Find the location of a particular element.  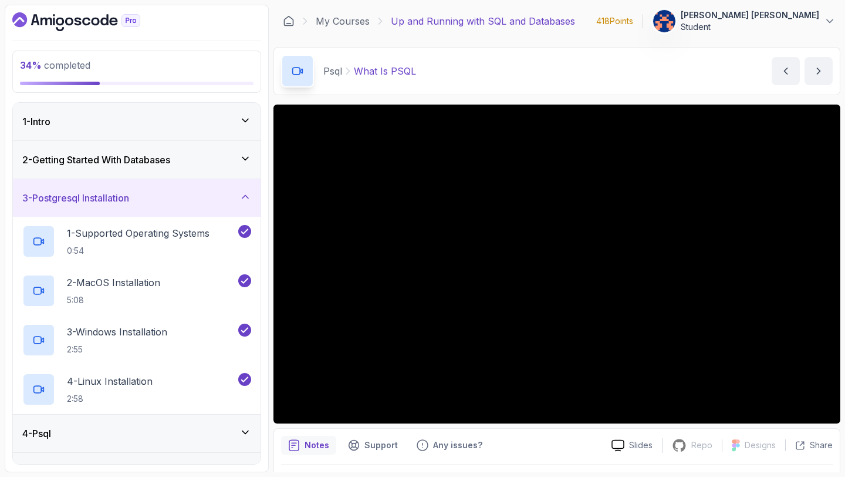

p: 1 - Supported Operating Systems is located at coordinates (138, 233).